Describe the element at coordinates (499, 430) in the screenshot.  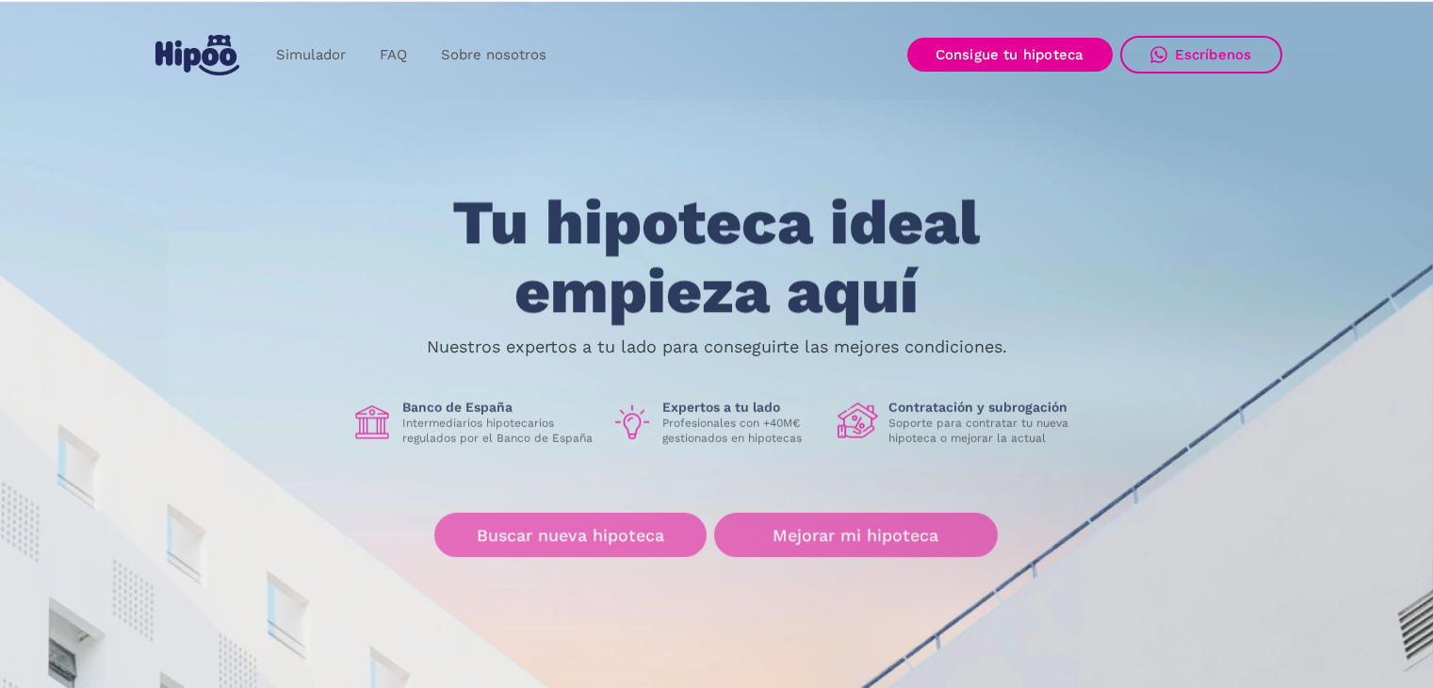
I see `p: Intermediarios hipotecarios regulados por el Banco de España` at that location.